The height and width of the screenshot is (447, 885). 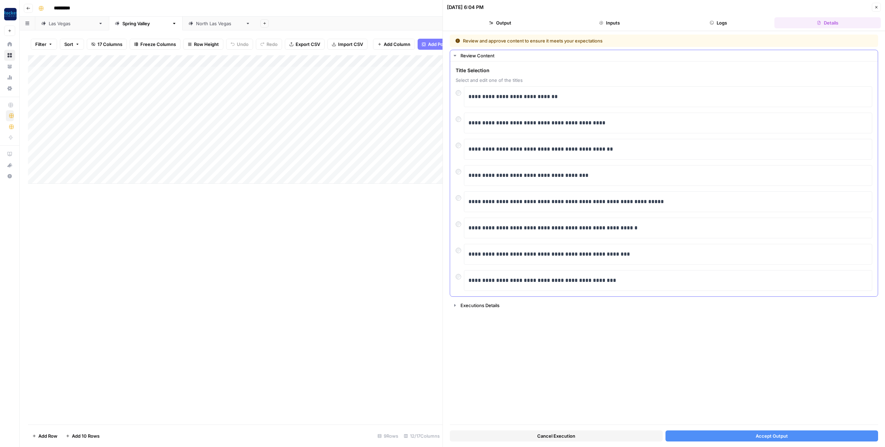 What do you see at coordinates (269, 44) in the screenshot?
I see `button: Redo` at bounding box center [269, 44].